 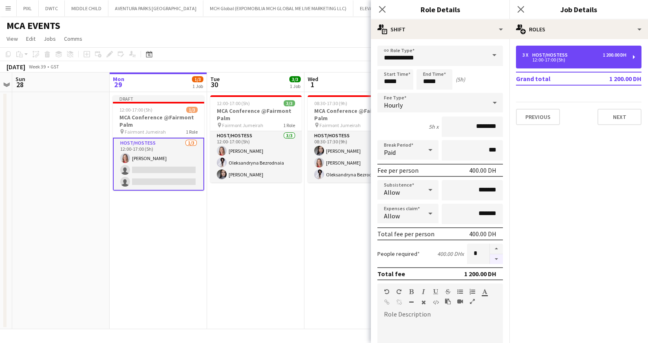 I want to click on div: (5h), so click(x=460, y=80).